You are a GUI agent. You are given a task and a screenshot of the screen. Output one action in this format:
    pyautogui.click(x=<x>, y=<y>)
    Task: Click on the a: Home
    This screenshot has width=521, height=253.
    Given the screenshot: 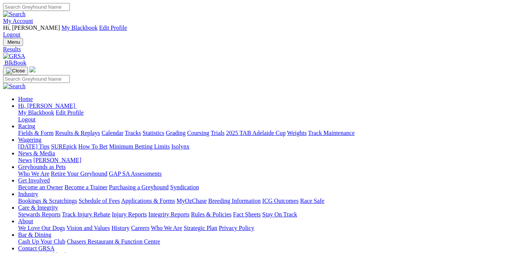 What is the action you would take?
    pyautogui.click(x=25, y=99)
    